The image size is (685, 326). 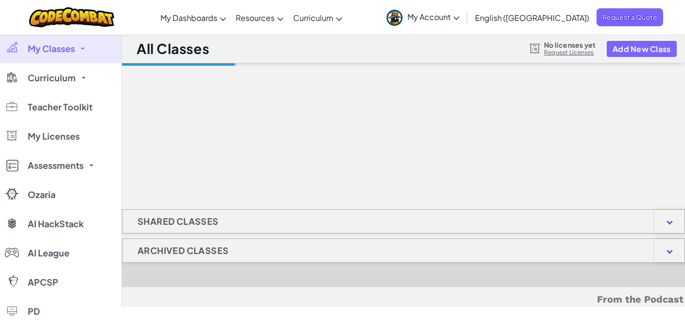 I want to click on span: My Dashboards, so click(x=189, y=18).